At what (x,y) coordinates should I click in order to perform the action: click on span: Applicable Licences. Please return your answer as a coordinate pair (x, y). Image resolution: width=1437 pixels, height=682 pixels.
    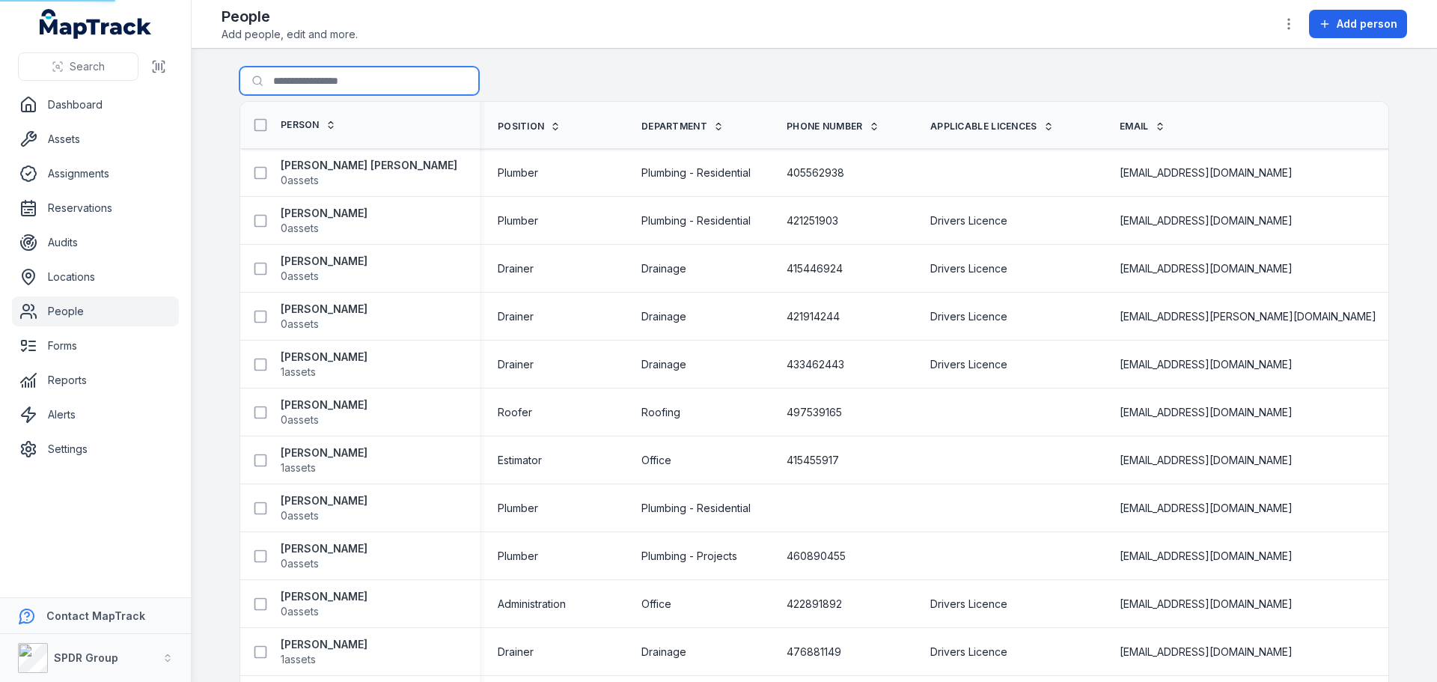
    Looking at the image, I should click on (983, 126).